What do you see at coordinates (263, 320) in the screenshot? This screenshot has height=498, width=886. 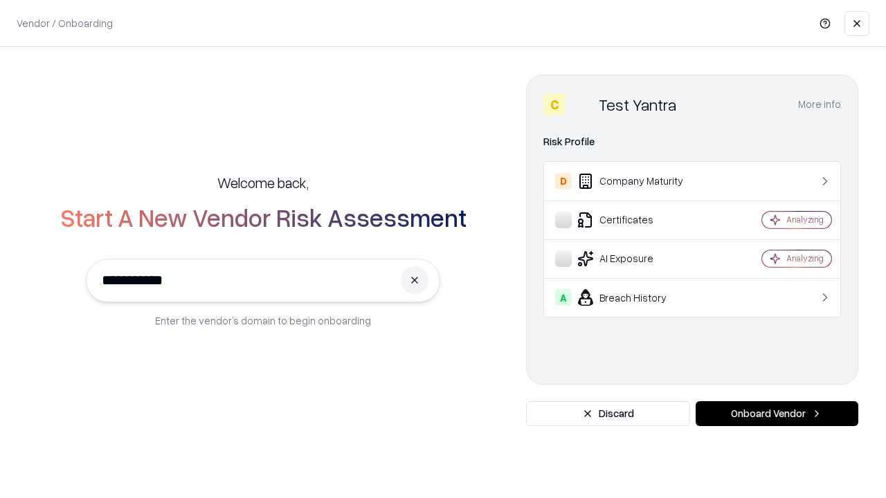 I see `p: Enter the vendor’s domain to begin onboarding` at bounding box center [263, 320].